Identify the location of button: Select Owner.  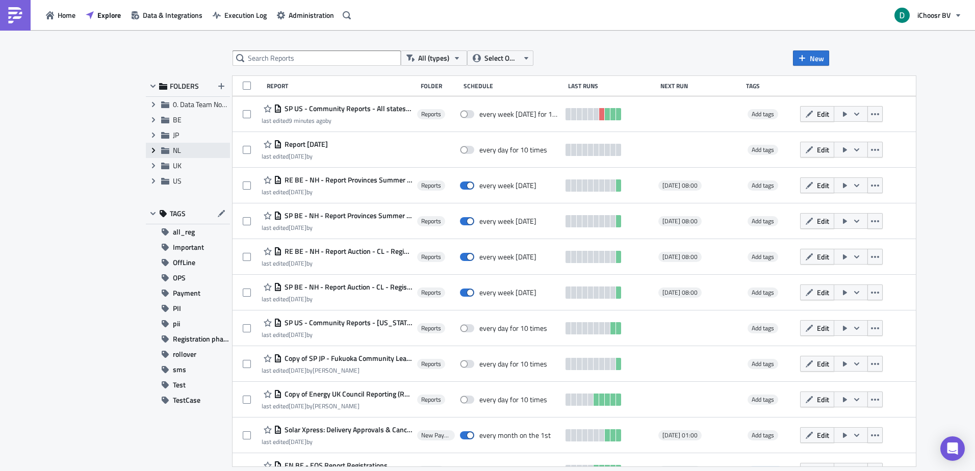
(500, 58).